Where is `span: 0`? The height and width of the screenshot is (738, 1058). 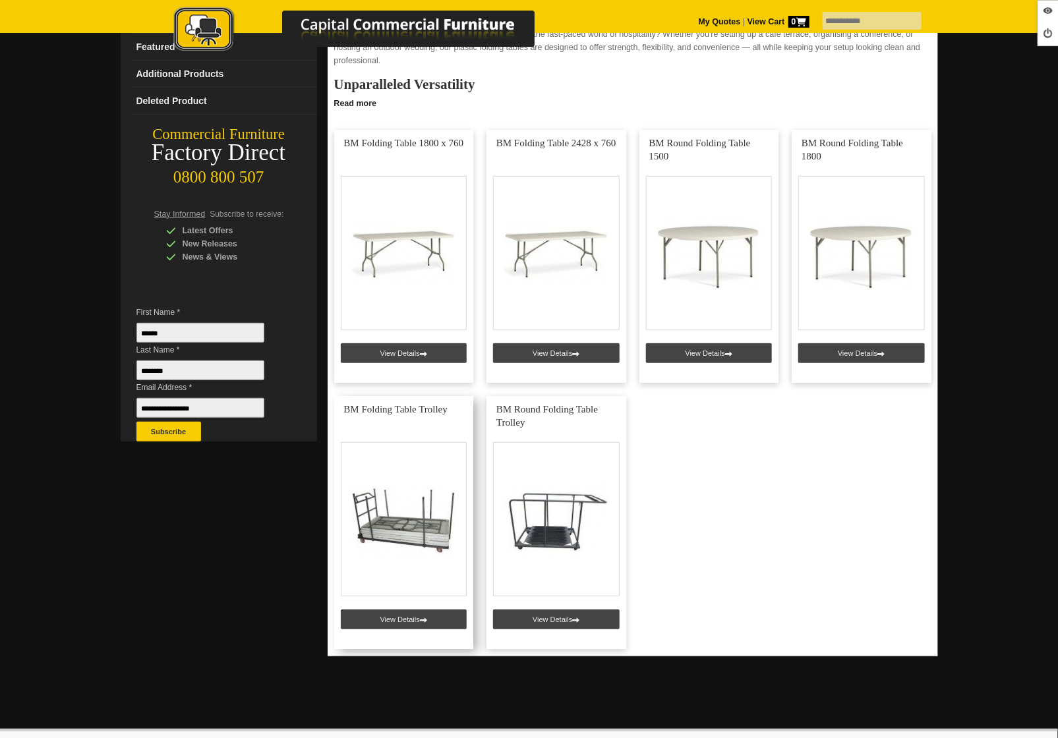 span: 0 is located at coordinates (799, 22).